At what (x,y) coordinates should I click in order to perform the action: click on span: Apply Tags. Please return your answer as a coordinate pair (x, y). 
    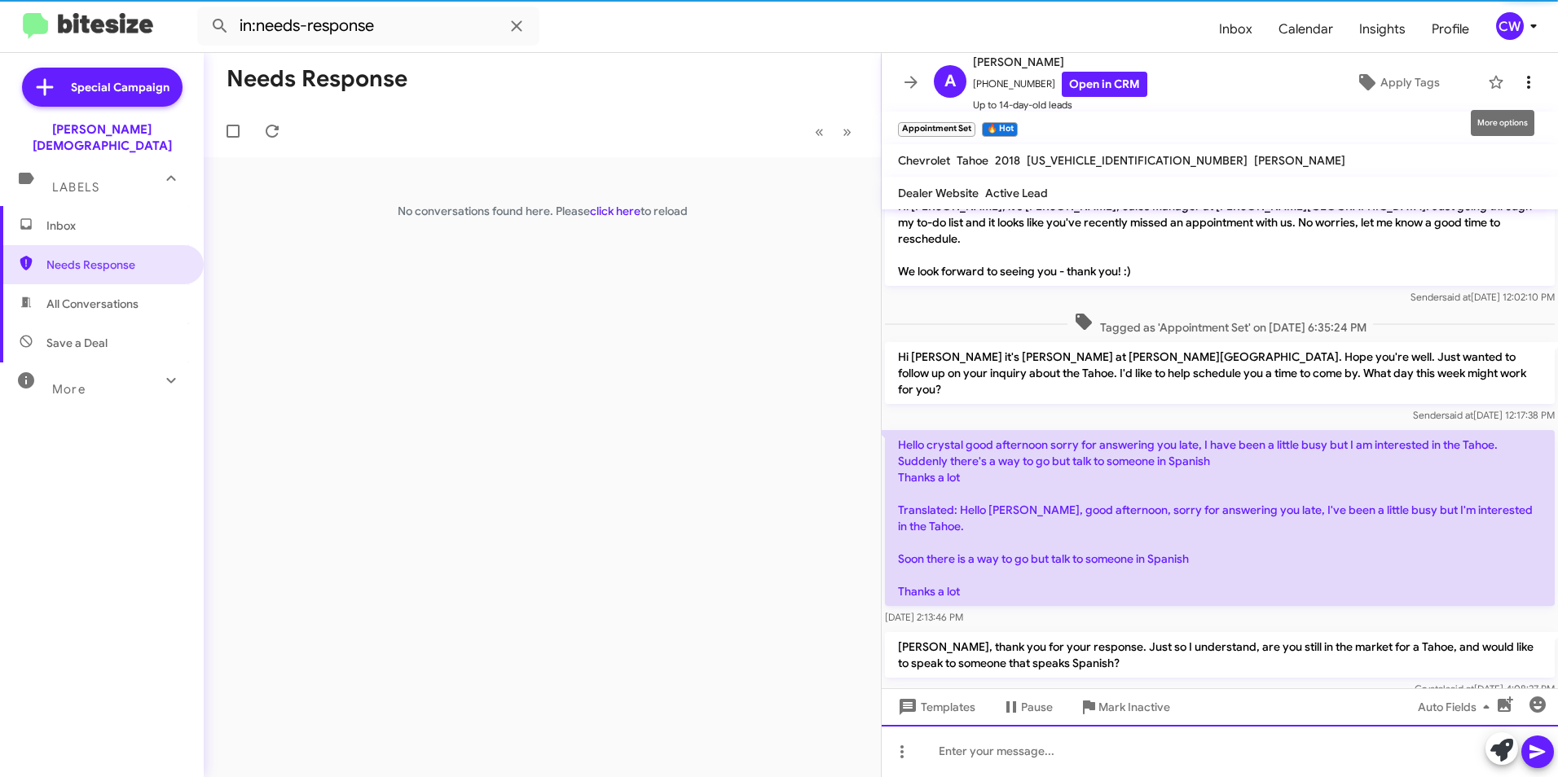
    Looking at the image, I should click on (1409, 82).